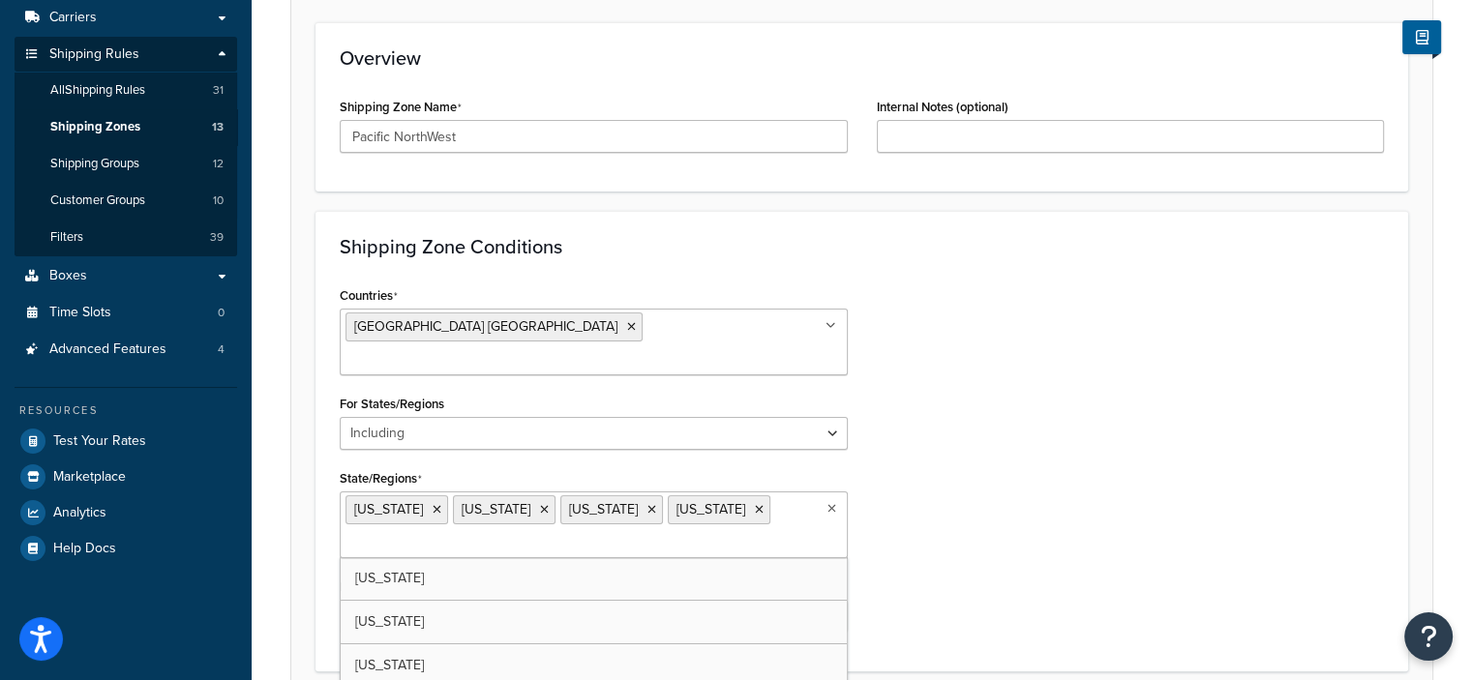  What do you see at coordinates (107, 349) in the screenshot?
I see `span: Advanced Features` at bounding box center [107, 349].